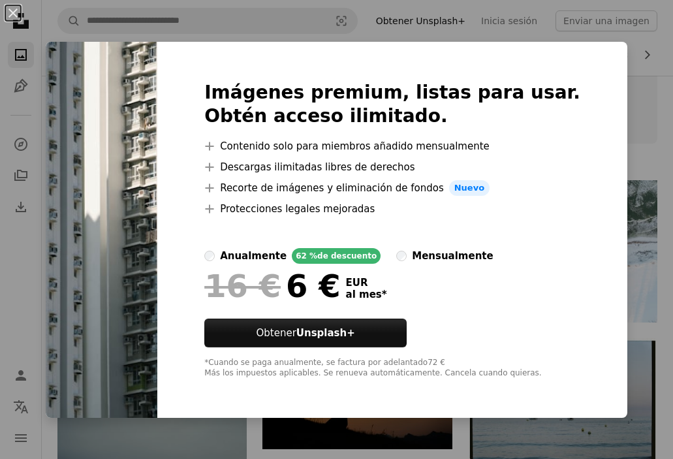 This screenshot has height=459, width=673. What do you see at coordinates (366, 294) in the screenshot?
I see `span: al mes *` at bounding box center [366, 294].